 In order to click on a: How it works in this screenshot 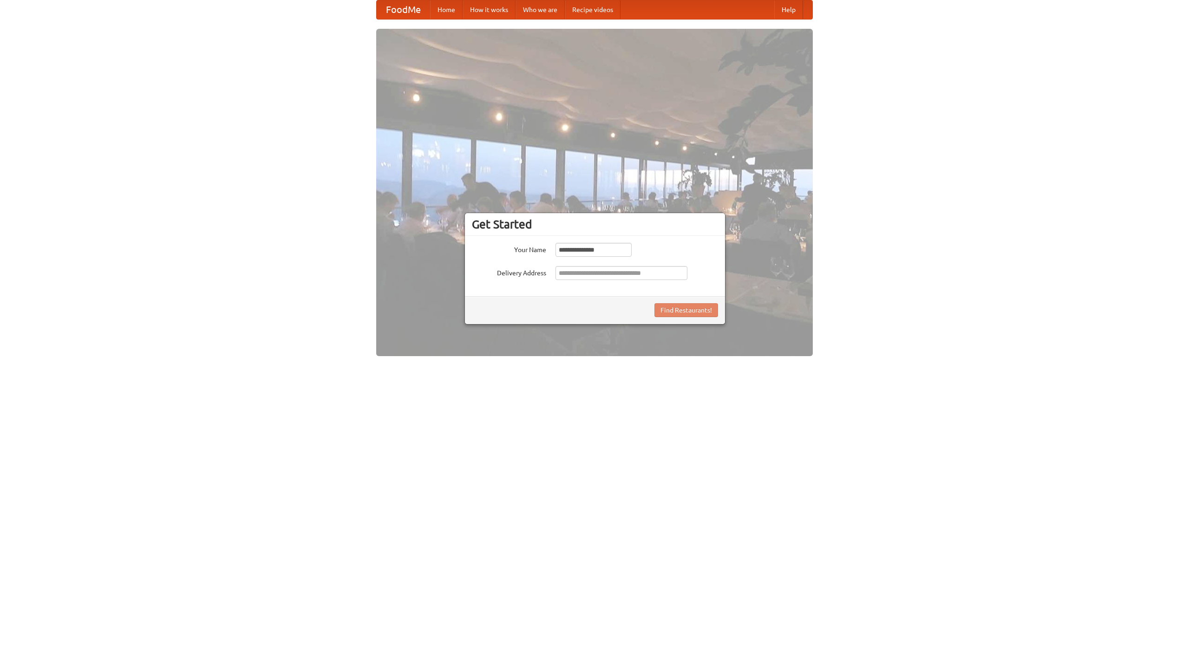, I will do `click(489, 10)`.